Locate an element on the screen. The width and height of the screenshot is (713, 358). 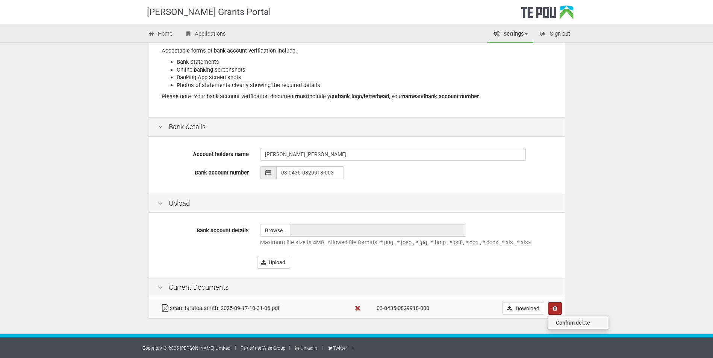
b: bank logo/letterhead is located at coordinates (363, 97).